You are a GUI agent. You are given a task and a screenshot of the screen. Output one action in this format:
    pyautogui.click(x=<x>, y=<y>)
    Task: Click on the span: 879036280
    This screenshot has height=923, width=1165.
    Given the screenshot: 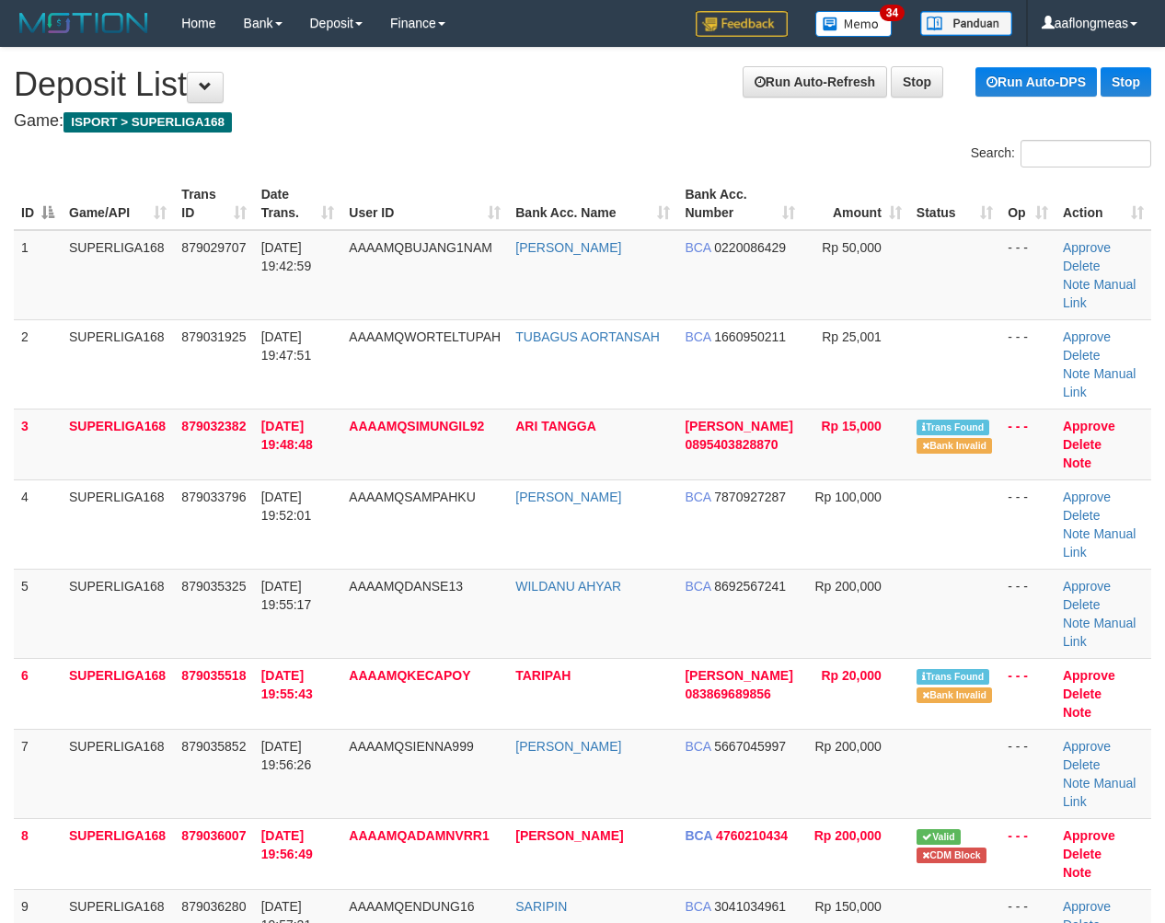 What is the action you would take?
    pyautogui.click(x=214, y=907)
    